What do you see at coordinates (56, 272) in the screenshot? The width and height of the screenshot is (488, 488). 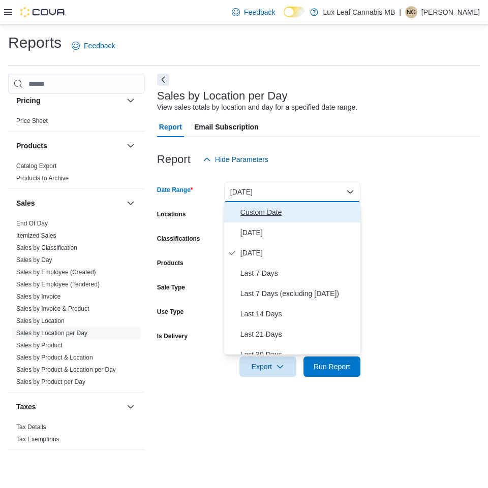 I see `a: Sales by Employee (Created)` at bounding box center [56, 272].